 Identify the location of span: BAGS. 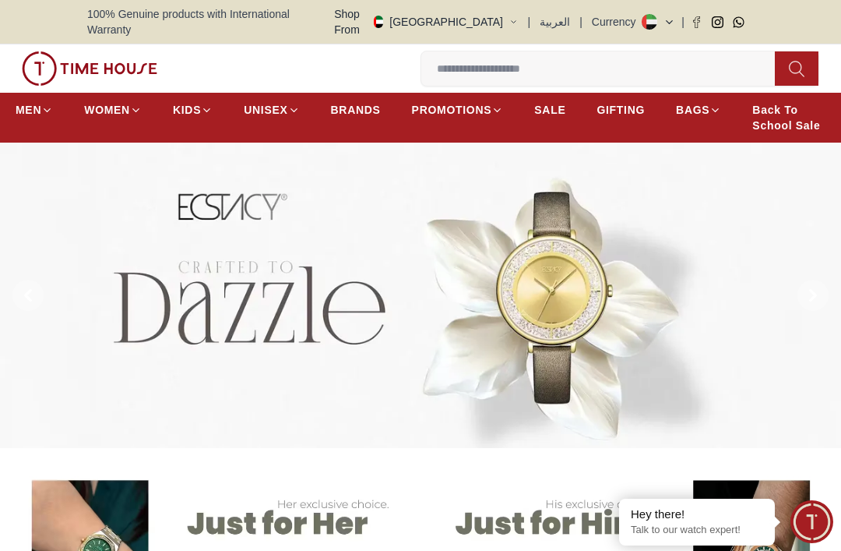
(693, 110).